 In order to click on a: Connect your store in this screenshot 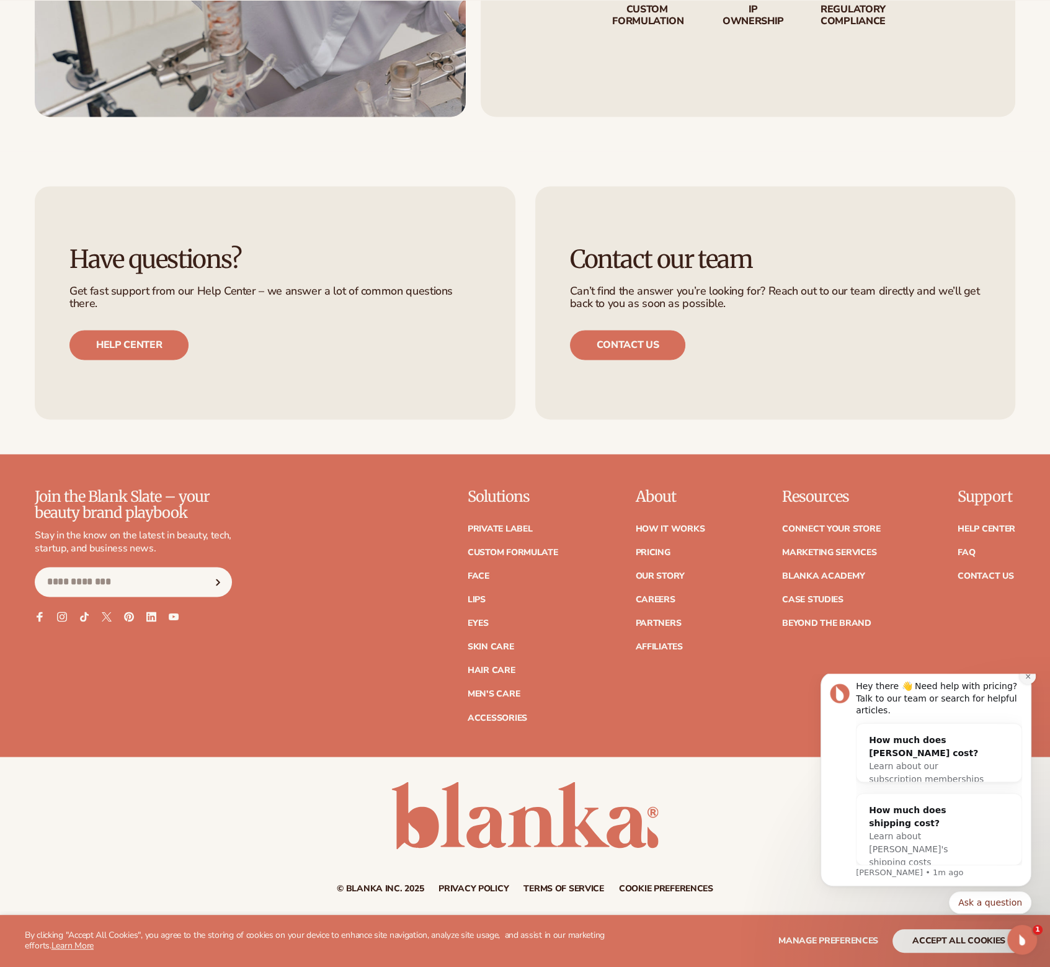, I will do `click(831, 529)`.